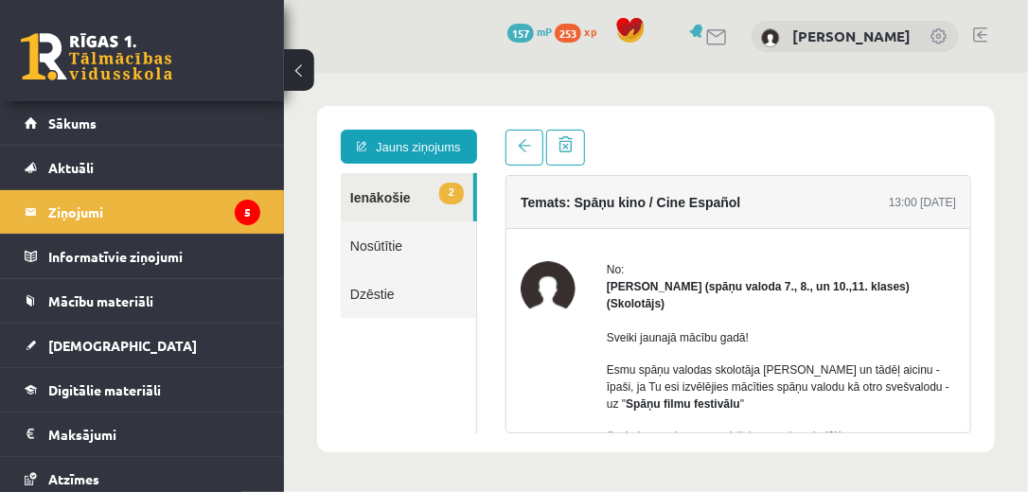  What do you see at coordinates (142, 301) in the screenshot?
I see `a: Mācību materiāli` at bounding box center [142, 301].